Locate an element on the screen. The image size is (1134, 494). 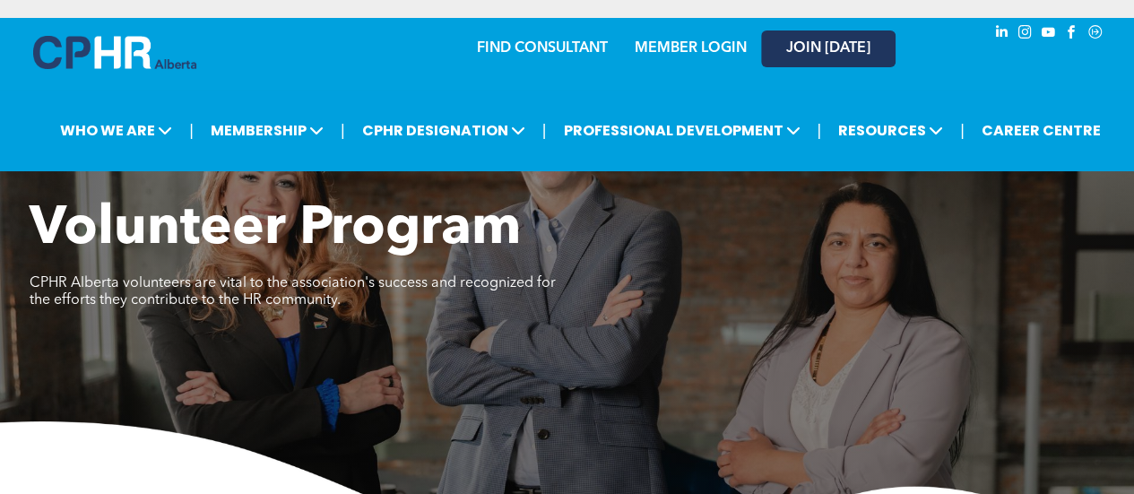
span: WHO WE ARE is located at coordinates (116, 130).